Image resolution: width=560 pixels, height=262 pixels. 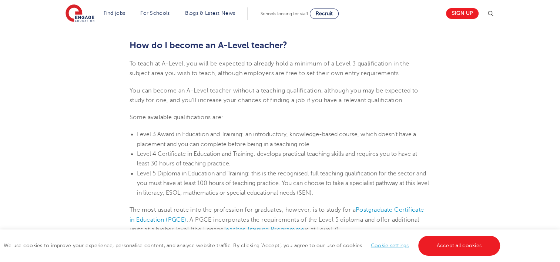 What do you see at coordinates (208, 45) in the screenshot?
I see `b: How do I become an A-Level teacher?` at bounding box center [208, 45].